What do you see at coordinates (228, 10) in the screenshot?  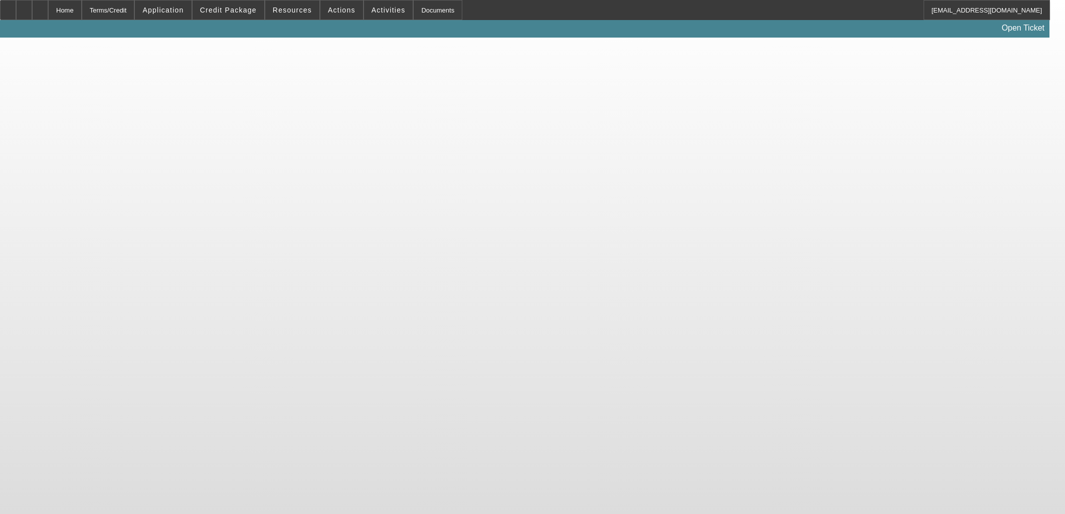 I see `span: Credit Package` at bounding box center [228, 10].